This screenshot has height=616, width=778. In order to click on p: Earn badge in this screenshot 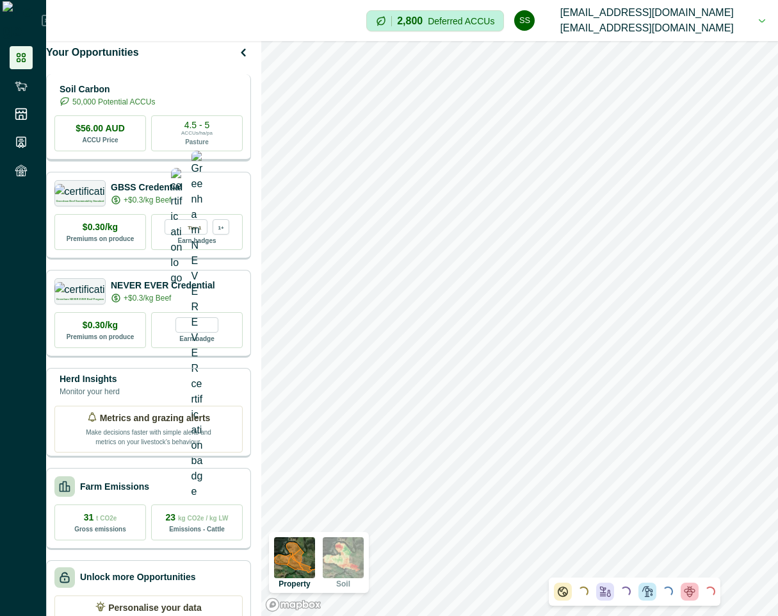, I will do `click(197, 338)`.